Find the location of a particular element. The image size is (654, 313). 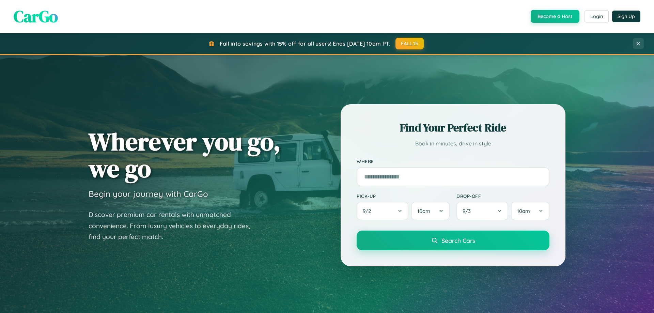

label: Drop-off is located at coordinates (503, 196).